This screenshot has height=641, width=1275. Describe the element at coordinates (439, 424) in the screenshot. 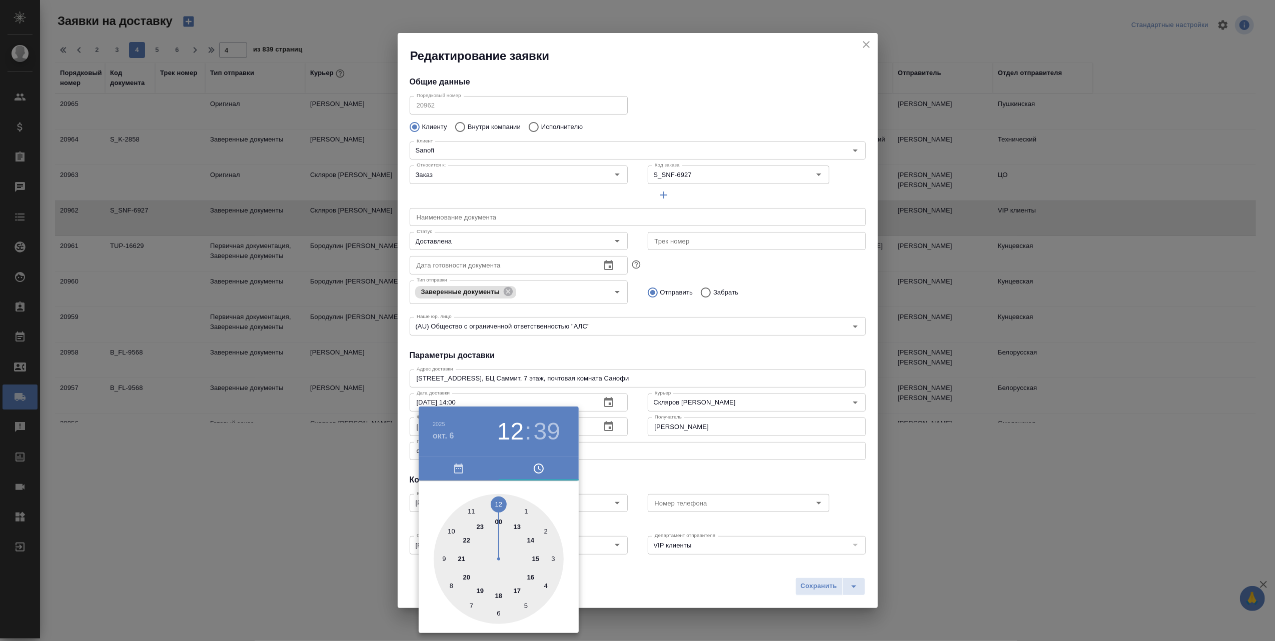

I see `h6: 2025` at that location.